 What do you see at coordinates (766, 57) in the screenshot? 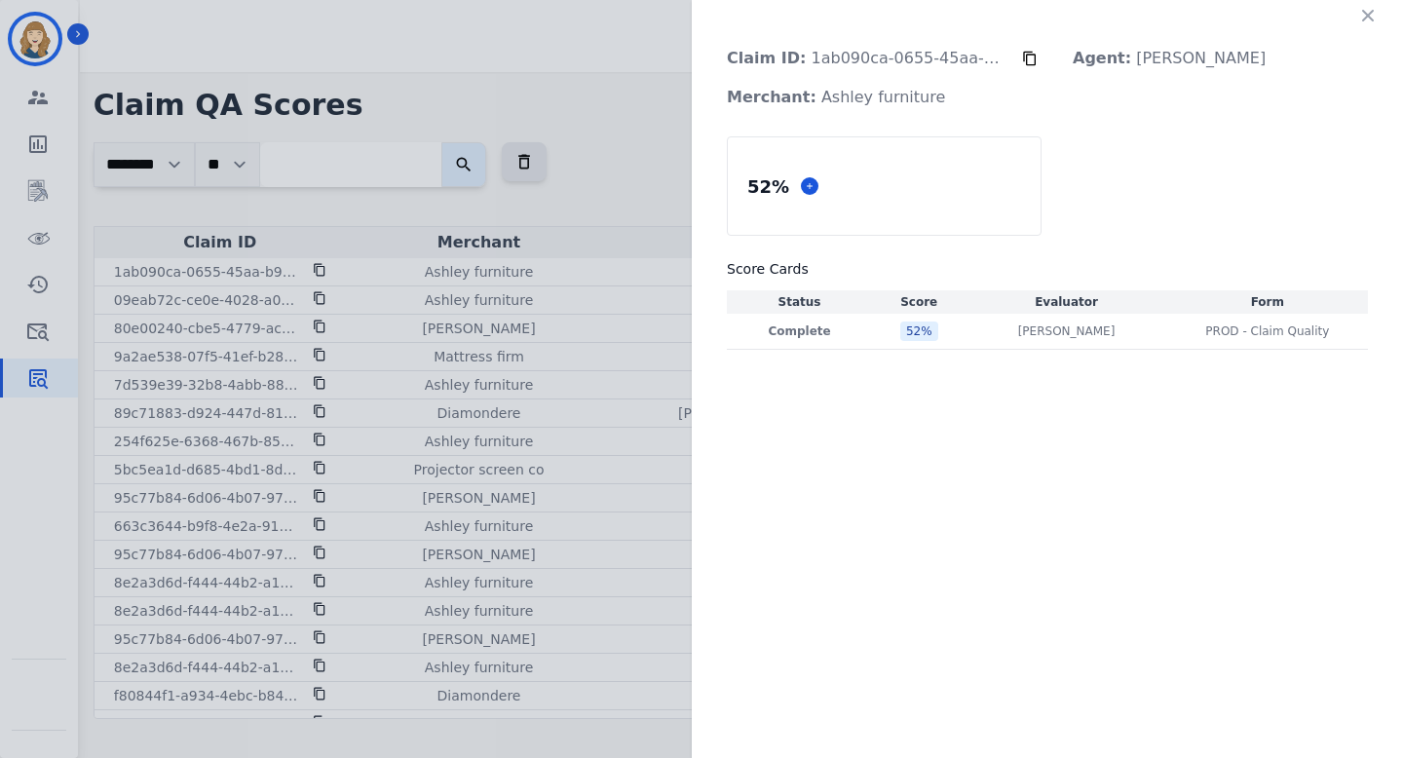
I see `strong: Claim ID:` at bounding box center [766, 57].